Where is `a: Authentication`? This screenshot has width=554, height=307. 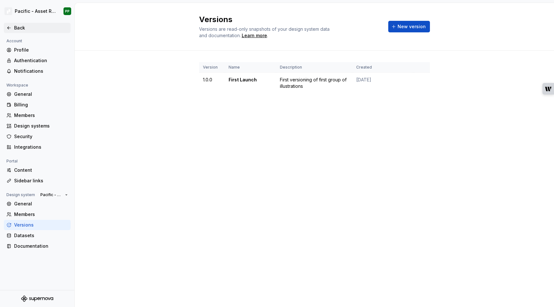
a: Authentication is located at coordinates (37, 61).